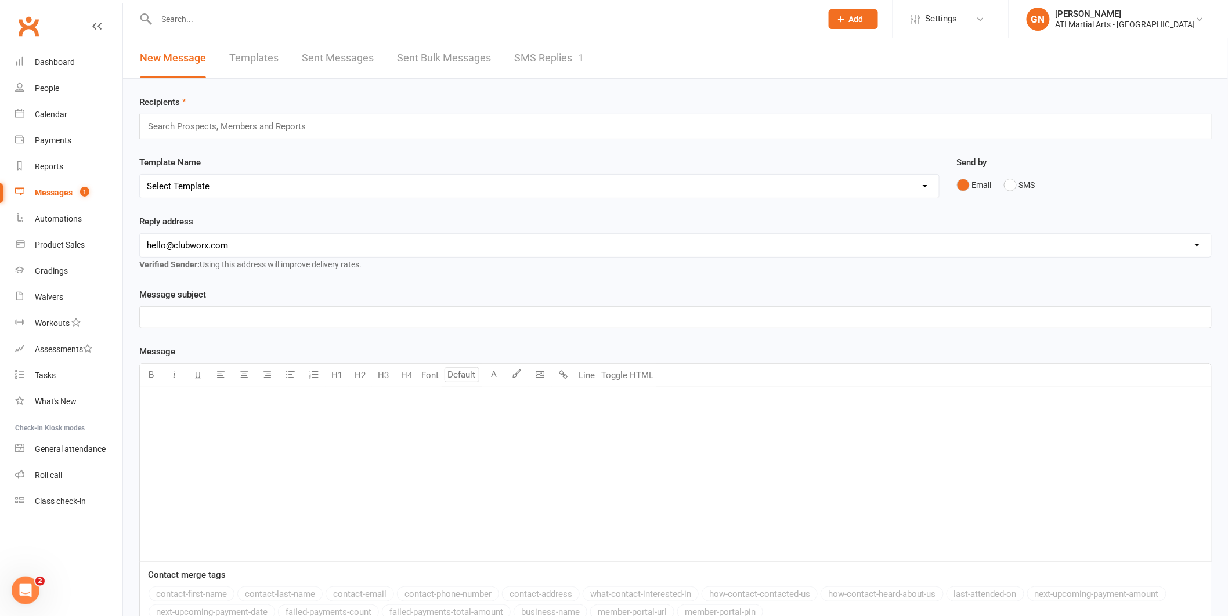  Describe the element at coordinates (68, 114) in the screenshot. I see `a: Calendar` at that location.